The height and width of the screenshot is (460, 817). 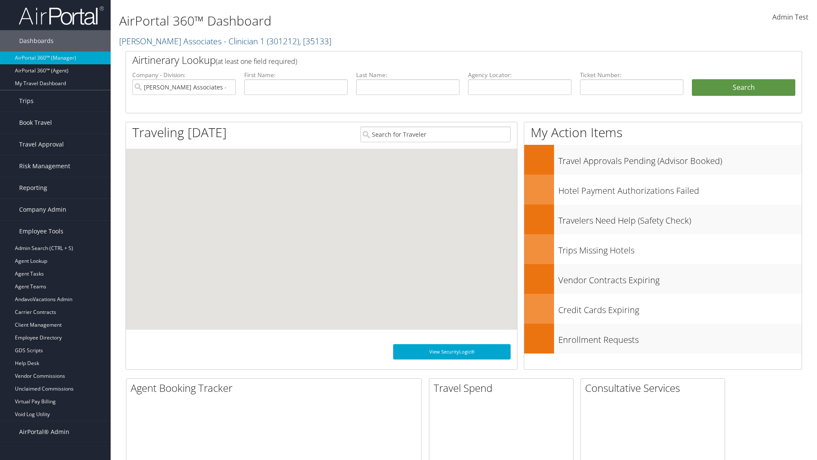 What do you see at coordinates (520, 75) in the screenshot?
I see `label: Agency Locator:` at bounding box center [520, 75].